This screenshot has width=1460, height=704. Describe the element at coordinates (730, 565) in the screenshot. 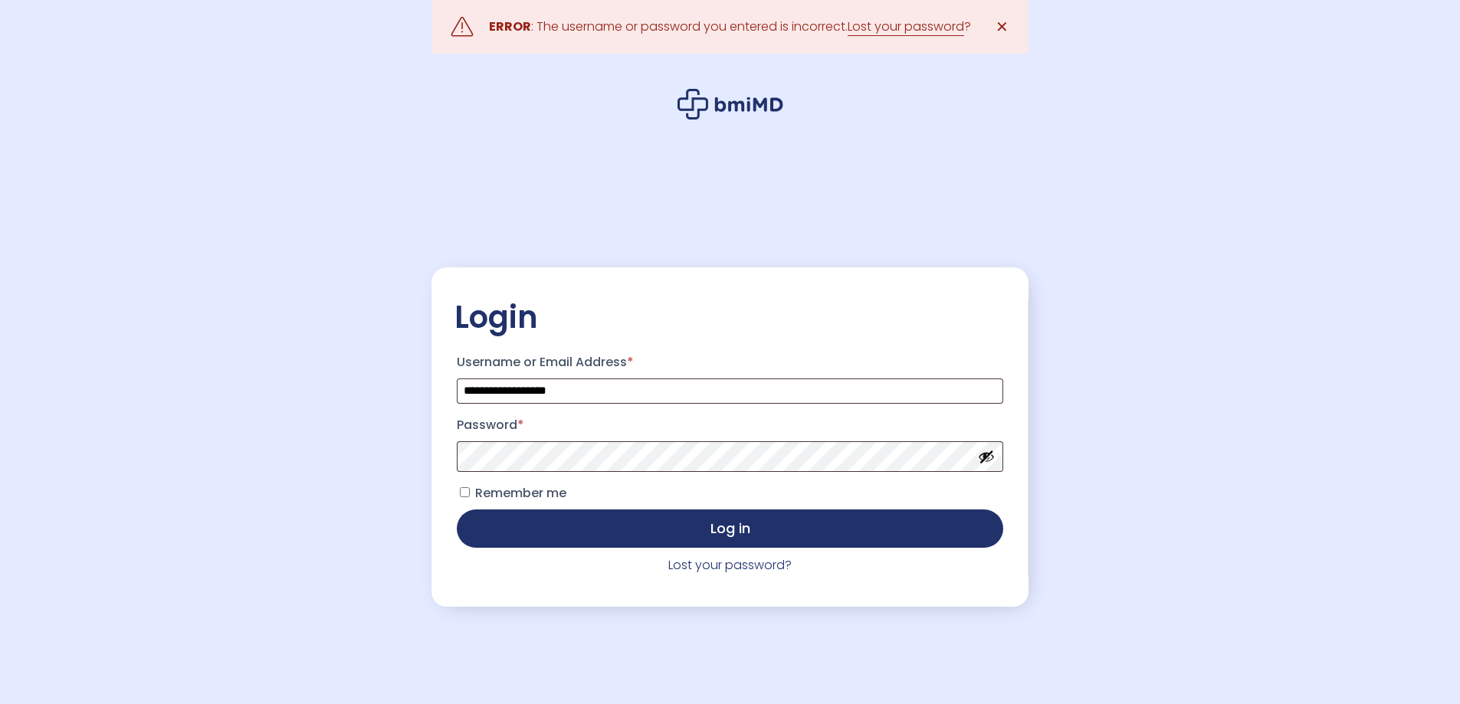

I see `a: Lost your password?` at that location.